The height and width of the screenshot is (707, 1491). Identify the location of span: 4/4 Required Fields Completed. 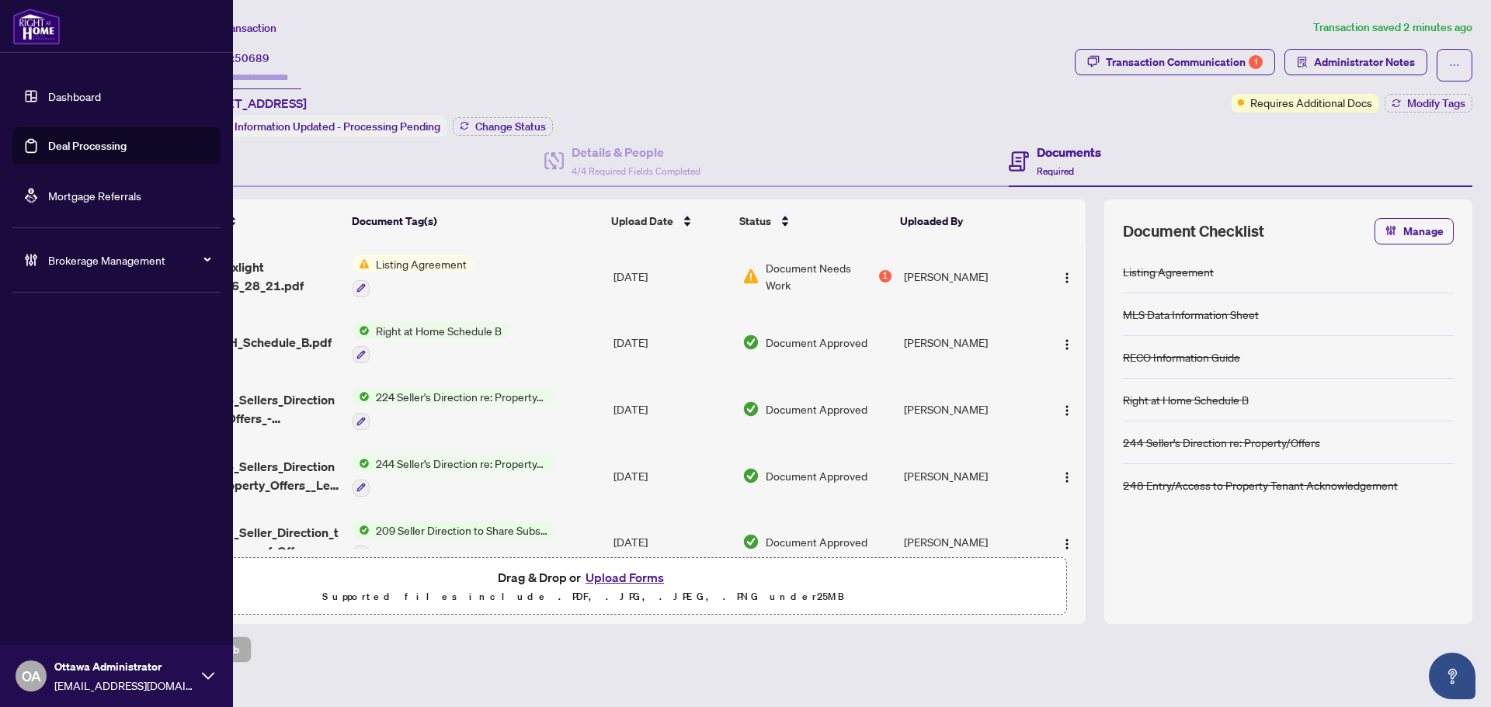
(636, 171).